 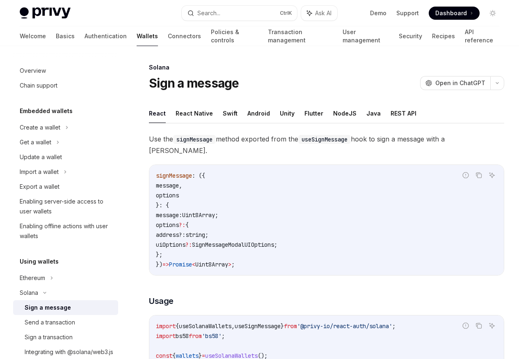 I want to click on span: Promise, so click(x=181, y=264).